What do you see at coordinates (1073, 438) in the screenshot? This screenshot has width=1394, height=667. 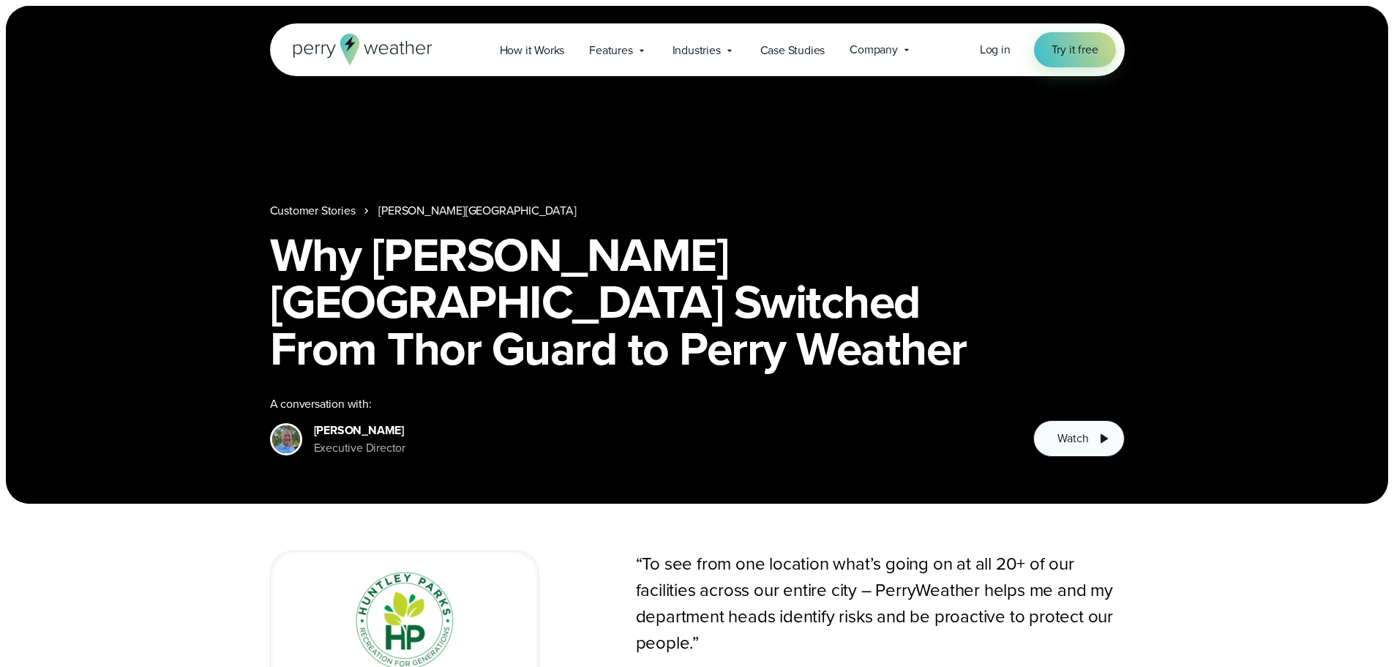 I see `span: Watch` at bounding box center [1073, 438].